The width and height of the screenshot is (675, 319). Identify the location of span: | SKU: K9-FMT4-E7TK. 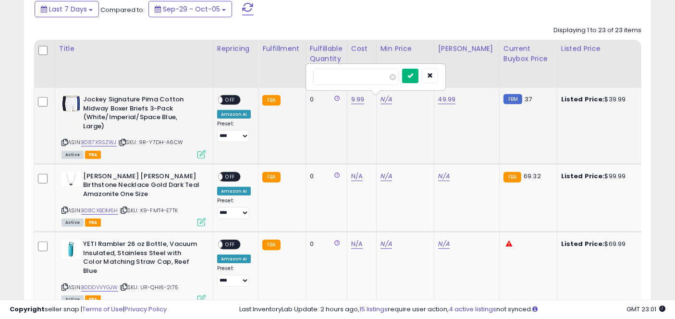
(148, 210).